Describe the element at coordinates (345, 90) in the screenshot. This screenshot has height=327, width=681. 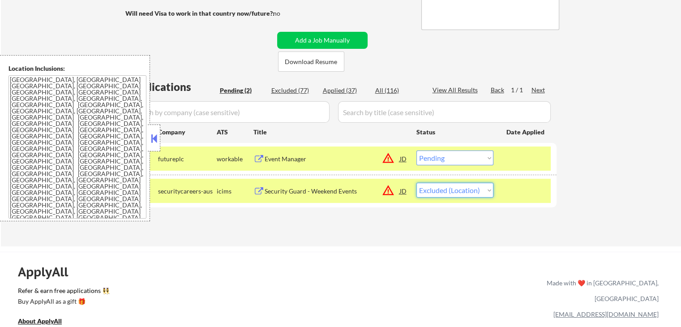
I see `div: Applied (37)` at that location.